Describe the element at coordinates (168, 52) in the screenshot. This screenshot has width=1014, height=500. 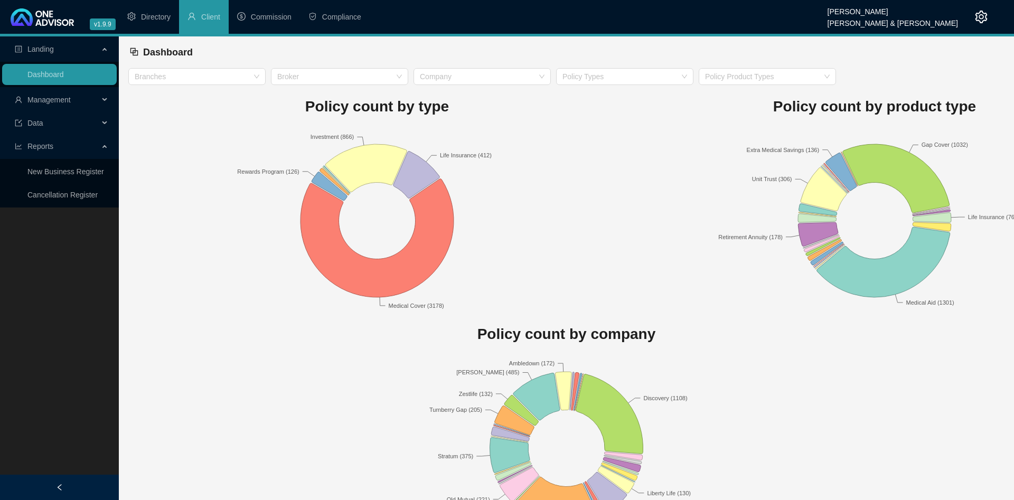
I see `span: Dashboard` at that location.